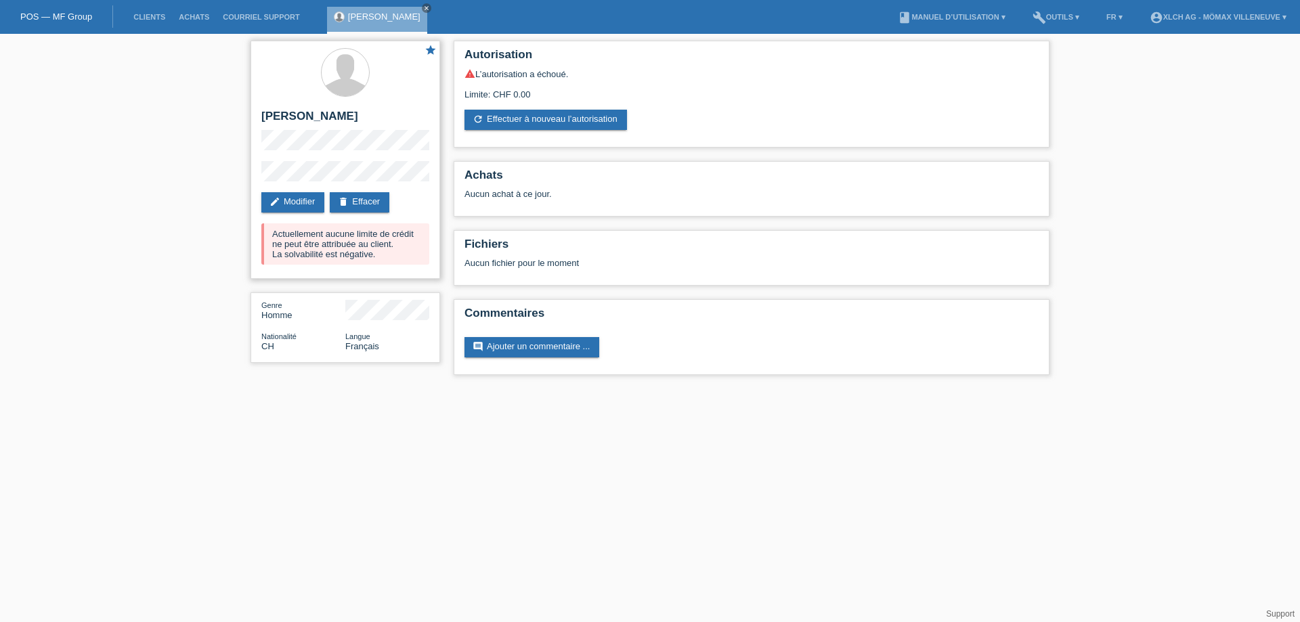 This screenshot has height=622, width=1300. What do you see at coordinates (303, 310) in the screenshot?
I see `div: Homme` at bounding box center [303, 310].